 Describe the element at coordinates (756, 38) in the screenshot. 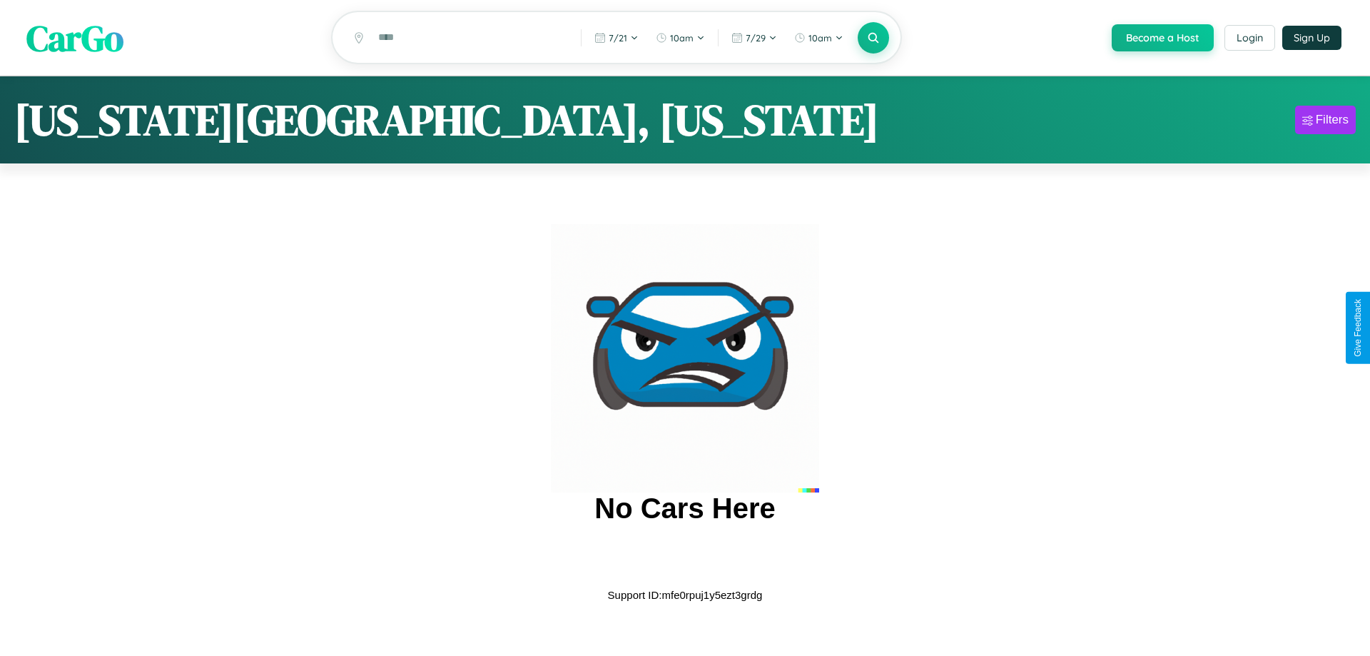

I see `span: 7 / 29` at that location.